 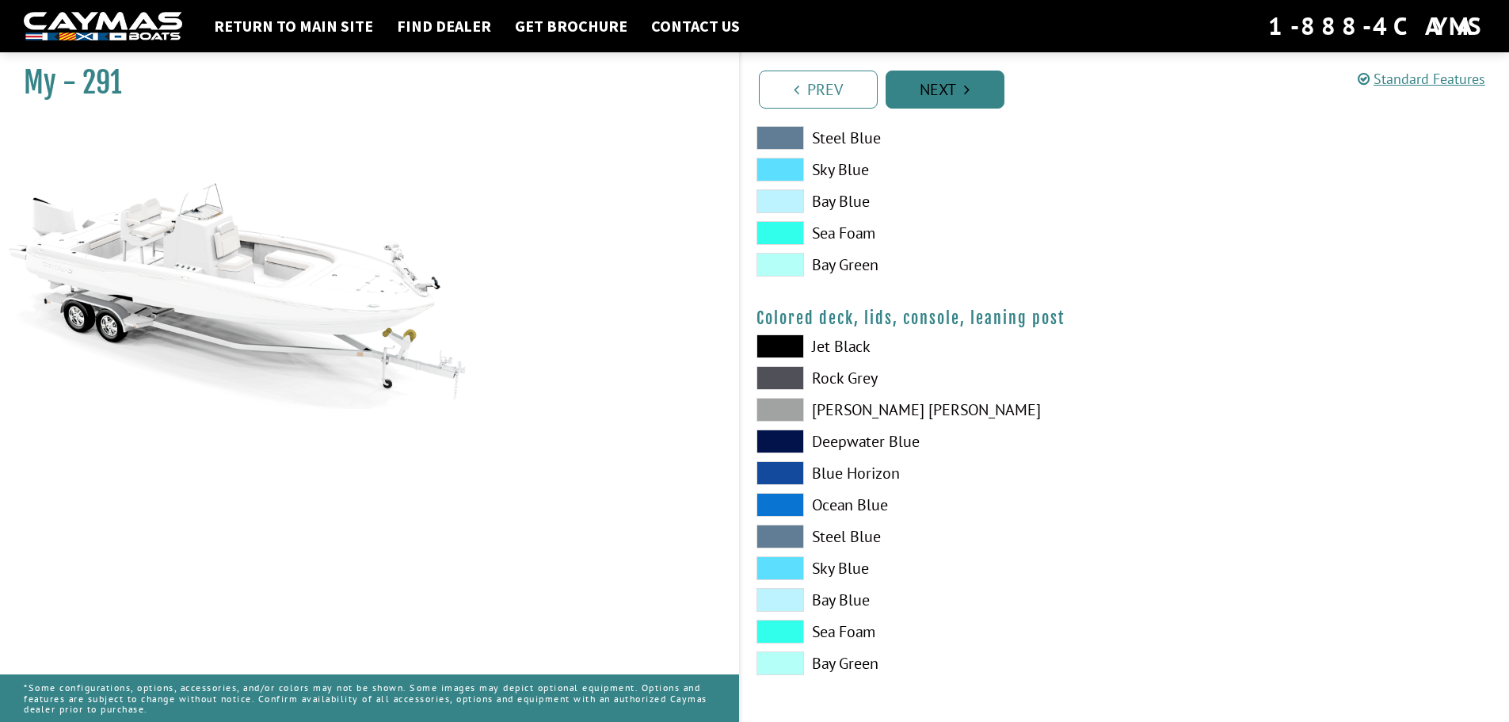 I want to click on a: Get Brochure, so click(x=571, y=26).